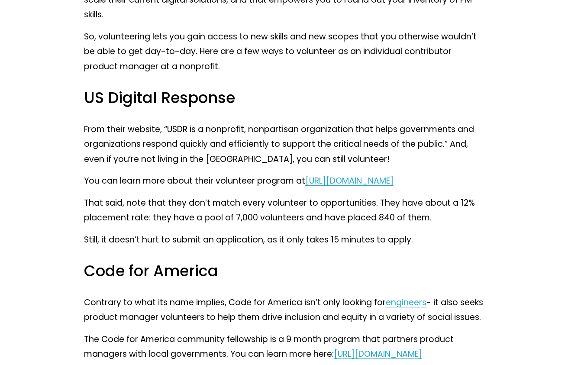 This screenshot has width=568, height=365. I want to click on a: engineers, so click(406, 302).